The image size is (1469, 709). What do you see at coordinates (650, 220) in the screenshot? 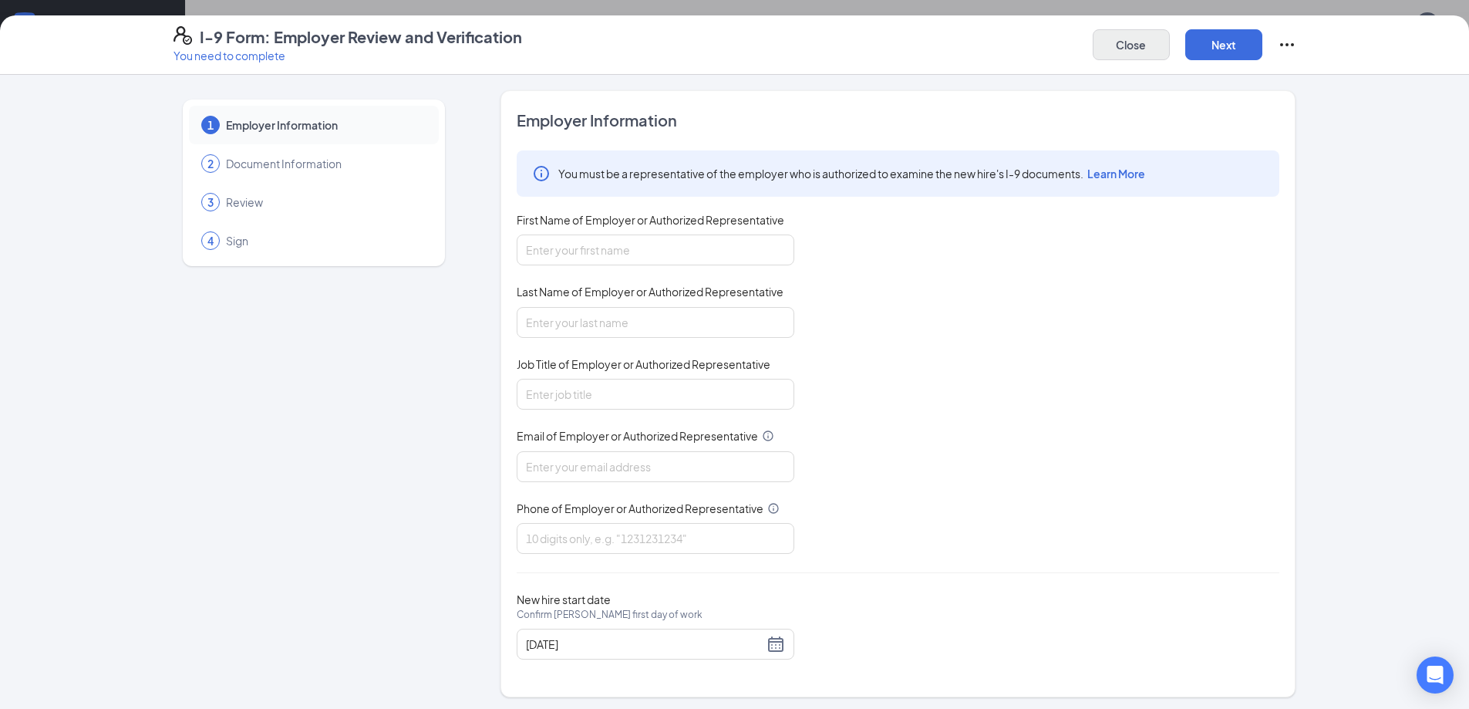
I see `span: First Name of Employer or Authorized Representative` at bounding box center [650, 220].